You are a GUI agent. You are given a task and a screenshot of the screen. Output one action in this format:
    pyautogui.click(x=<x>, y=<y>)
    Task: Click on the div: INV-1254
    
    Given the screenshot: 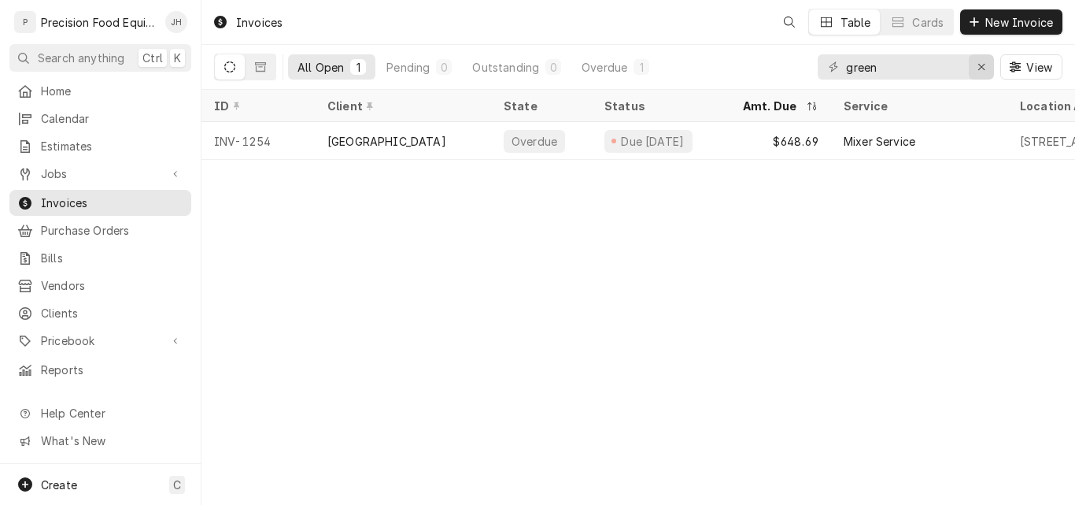 What is the action you would take?
    pyautogui.click(x=258, y=141)
    